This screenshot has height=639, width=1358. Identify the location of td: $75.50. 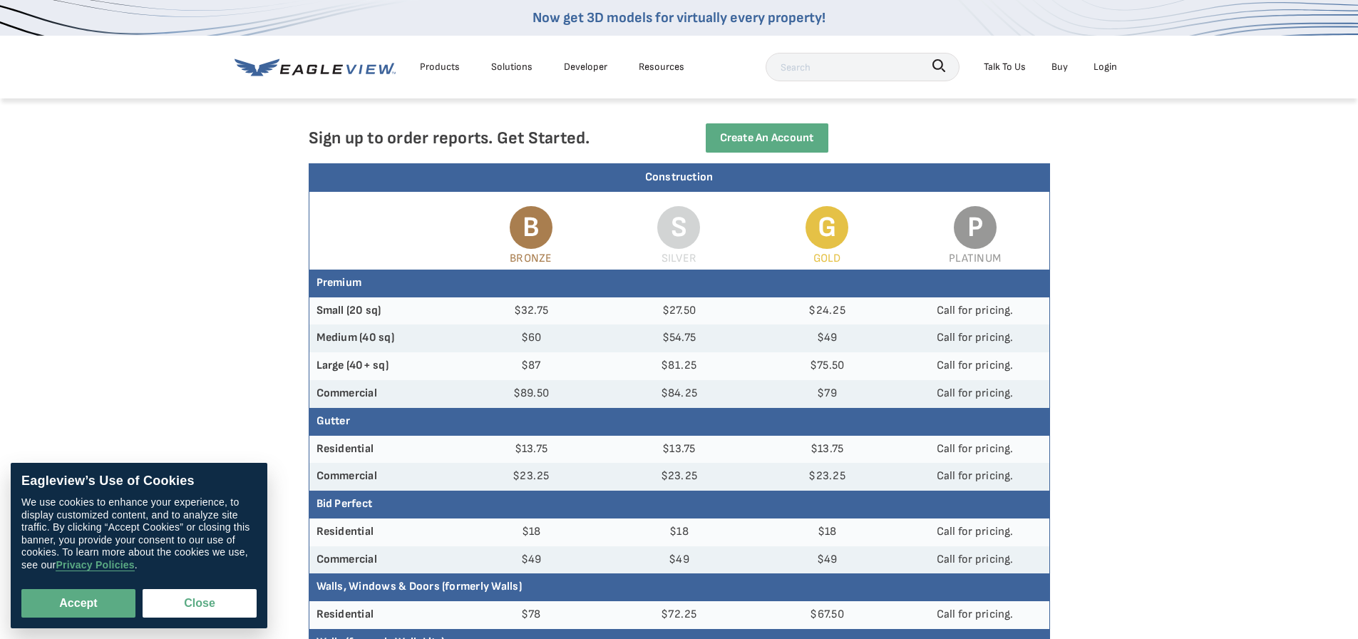
(827, 366).